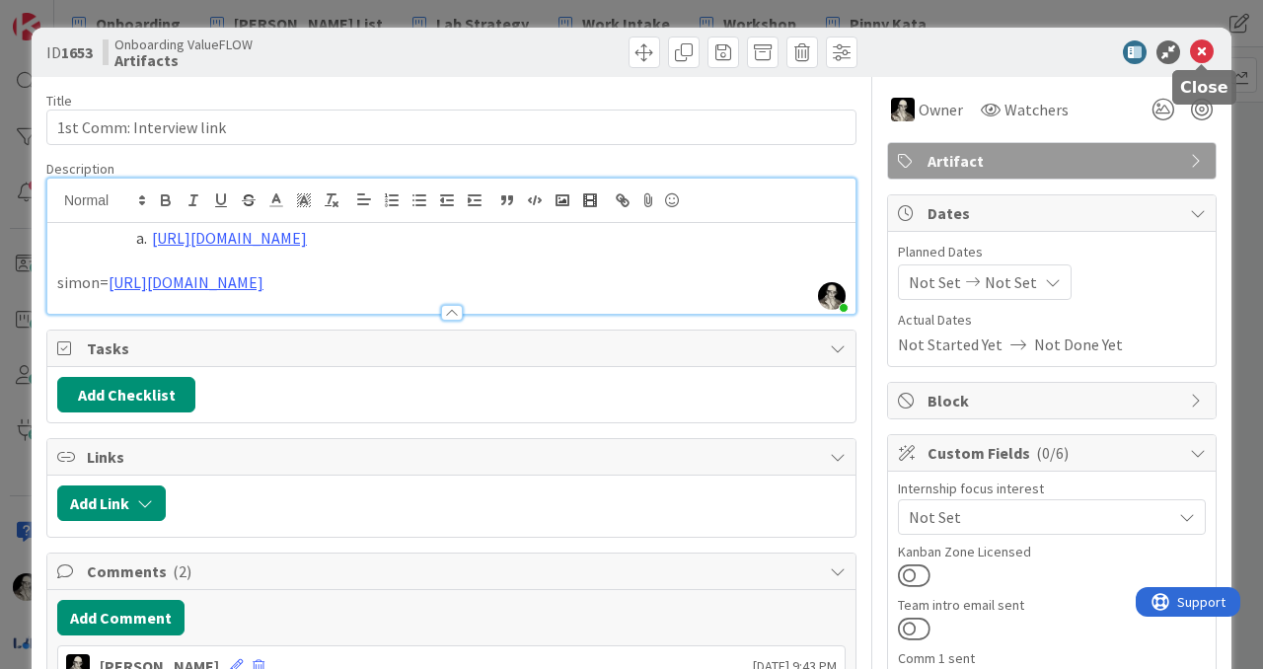  What do you see at coordinates (451, 282) in the screenshot?
I see `p: simon=` at bounding box center [451, 282].